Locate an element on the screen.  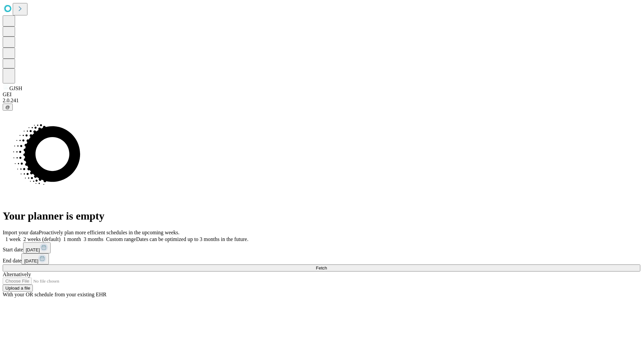
span: Fetch is located at coordinates (321, 268).